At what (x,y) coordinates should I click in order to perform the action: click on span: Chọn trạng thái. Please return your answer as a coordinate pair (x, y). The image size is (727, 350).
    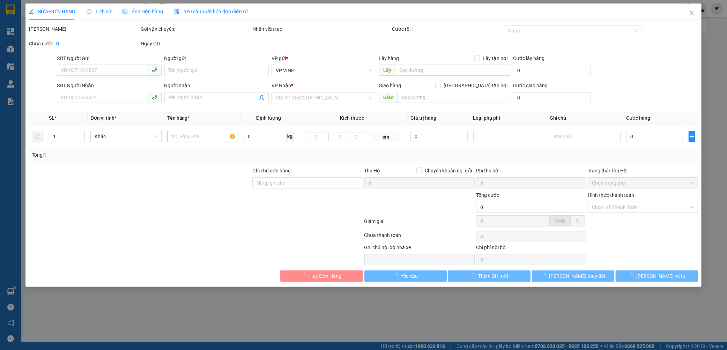
    Looking at the image, I should click on (643, 183).